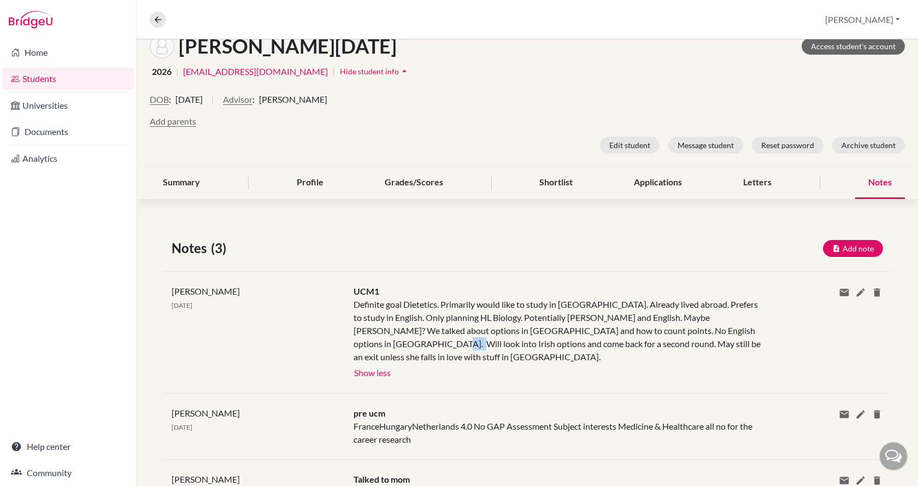  What do you see at coordinates (369, 412) in the screenshot?
I see `span: pre ucm` at bounding box center [369, 412].